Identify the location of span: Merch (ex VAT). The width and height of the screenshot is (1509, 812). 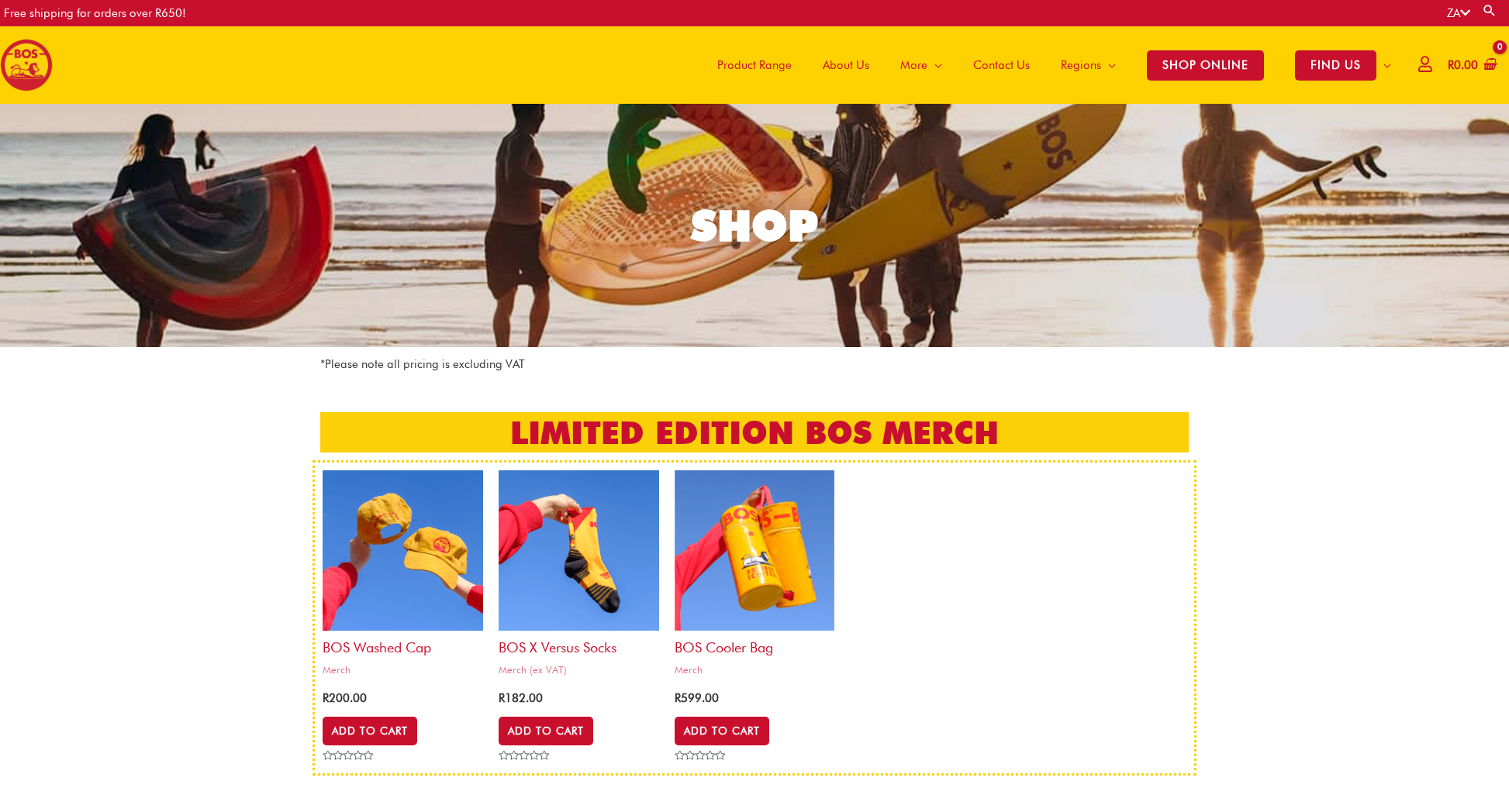
(578, 670).